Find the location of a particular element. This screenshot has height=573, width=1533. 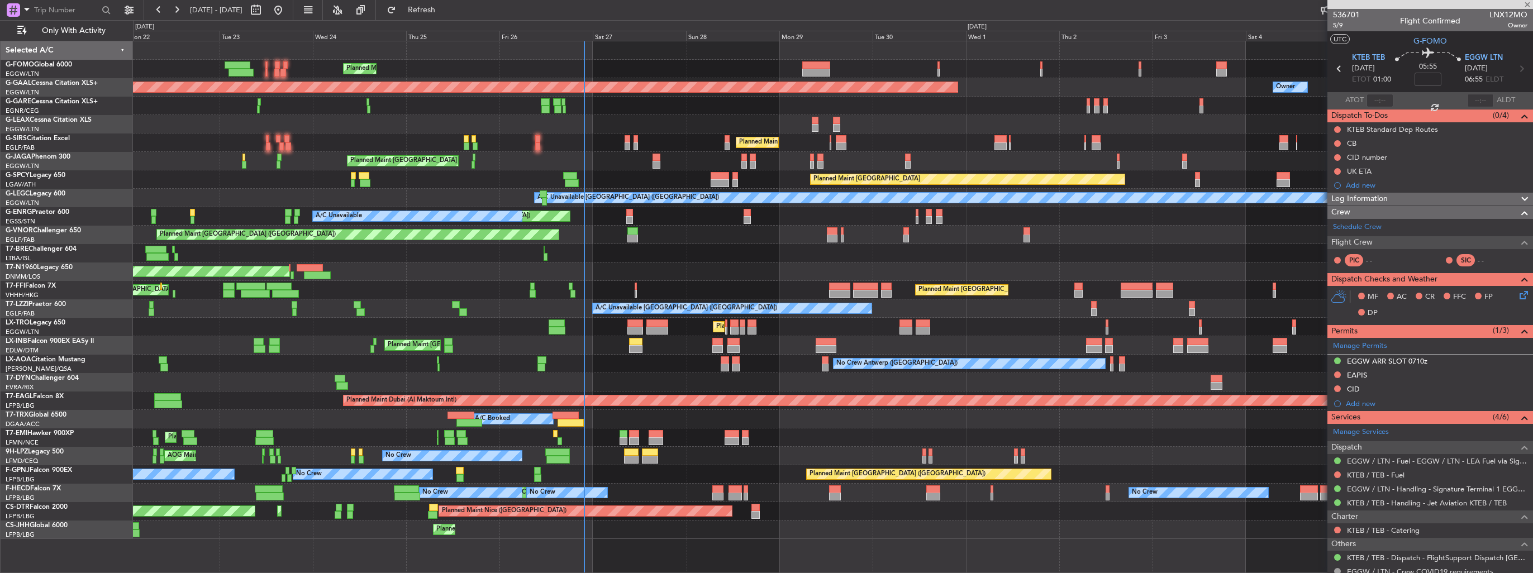

span: EGGW LTN is located at coordinates (1484, 58).